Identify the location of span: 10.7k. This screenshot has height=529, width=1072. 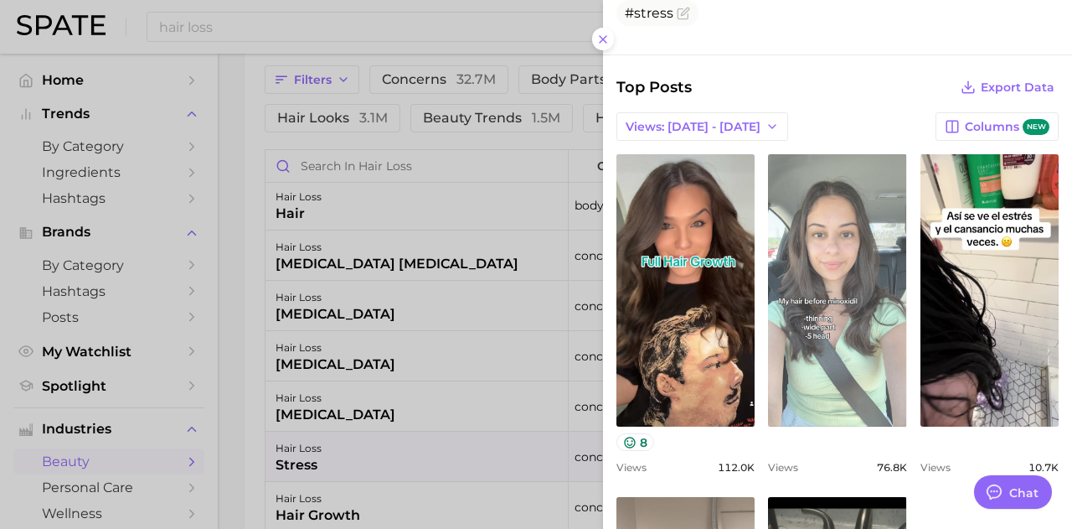
(1044, 467).